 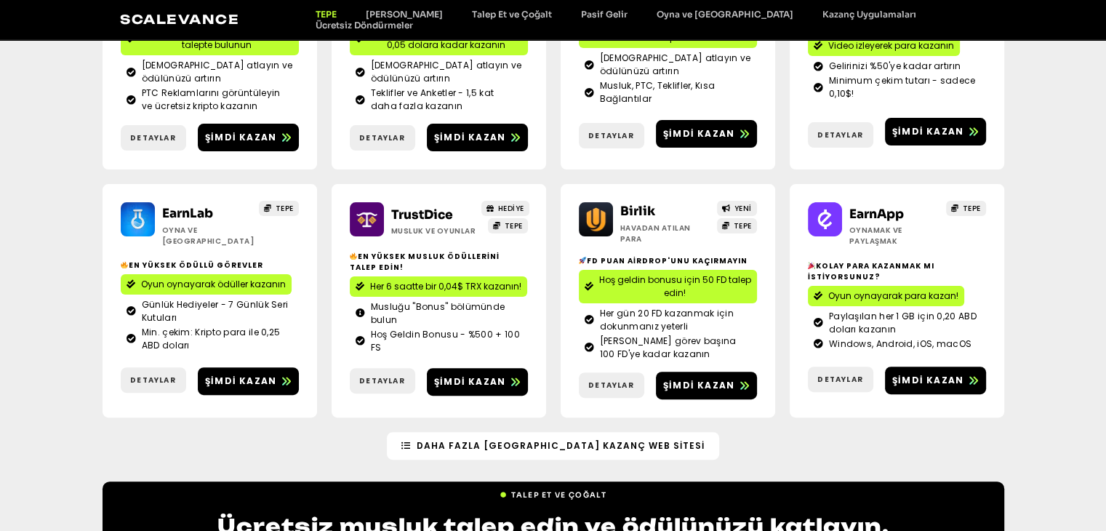 I want to click on font: YENİ, so click(x=743, y=208).